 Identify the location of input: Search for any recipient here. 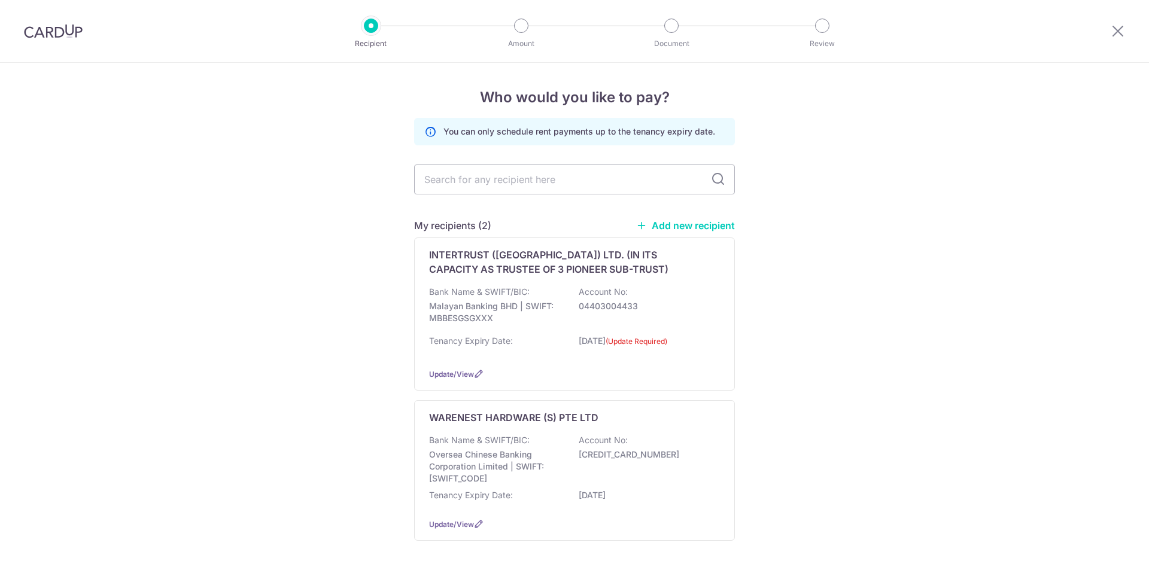
(574, 179).